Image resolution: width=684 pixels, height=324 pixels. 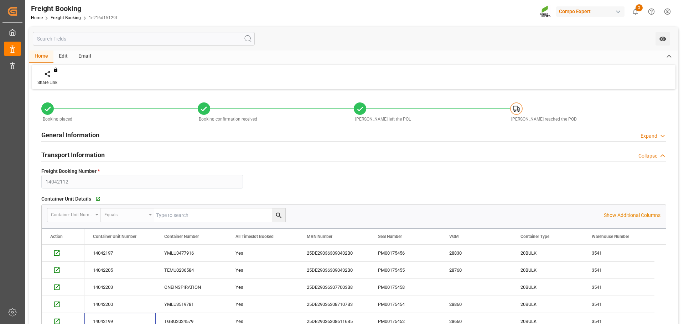 I want to click on div: 25DE290363077003B8, so click(x=334, y=287).